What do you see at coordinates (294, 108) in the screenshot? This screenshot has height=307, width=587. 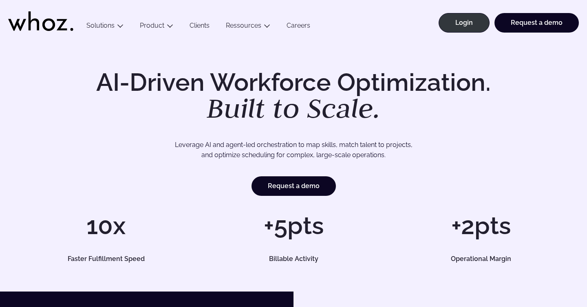 I see `em: Built to Scale.` at bounding box center [294, 108].